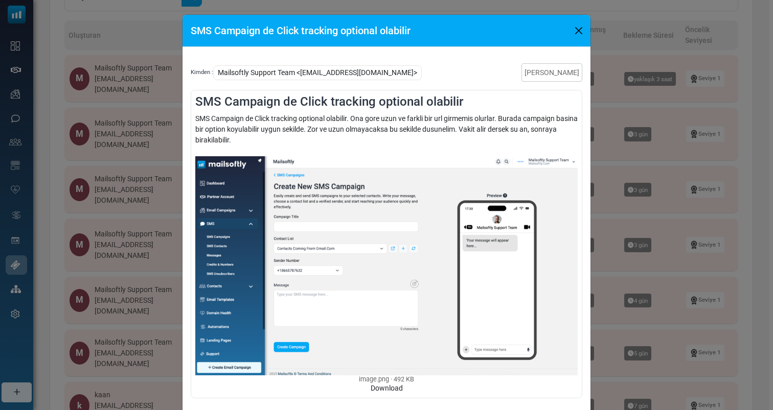  What do you see at coordinates (386, 253) in the screenshot?
I see `div: SMS Campaign de Click tracking optional olabilir. Ona gore uzun ve farkli bir url girmemis olurla...` at bounding box center [386, 253].